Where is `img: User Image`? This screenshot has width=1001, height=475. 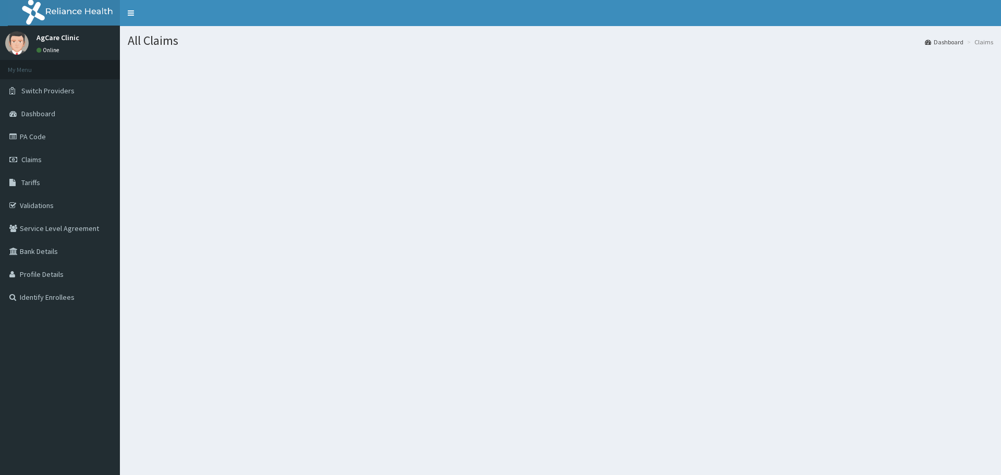 img: User Image is located at coordinates (17, 43).